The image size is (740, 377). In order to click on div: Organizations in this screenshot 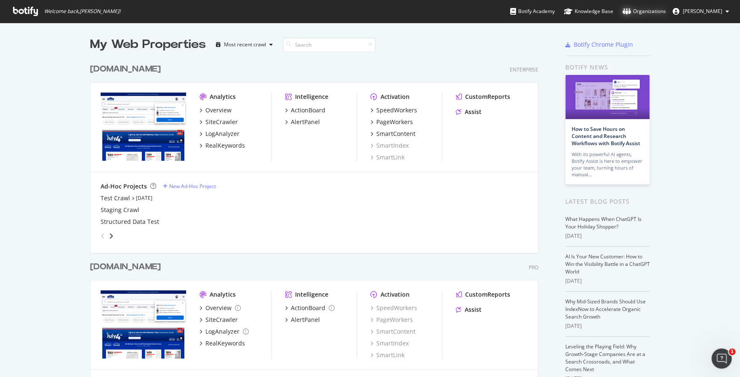, I will do `click(644, 11)`.